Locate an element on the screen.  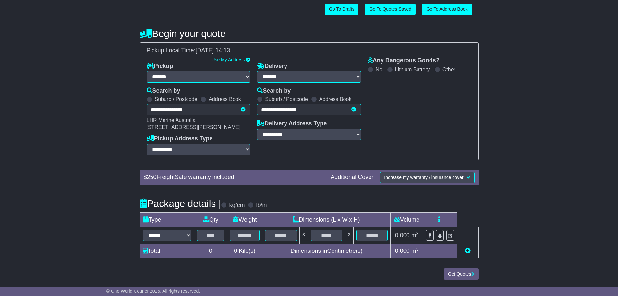
td: Volume is located at coordinates (407, 219).